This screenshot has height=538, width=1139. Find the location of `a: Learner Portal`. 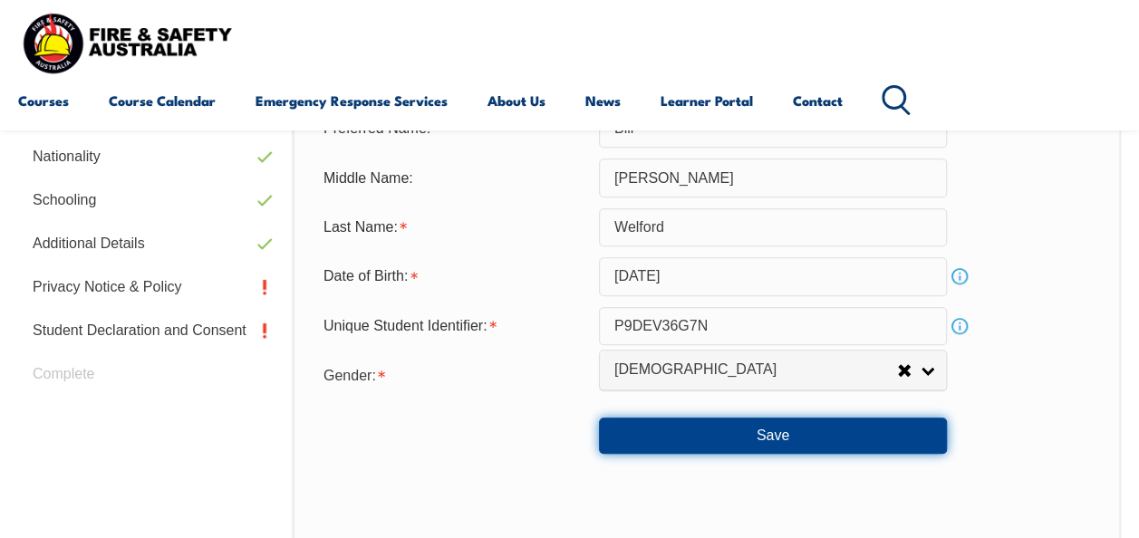

a: Learner Portal is located at coordinates (707, 101).